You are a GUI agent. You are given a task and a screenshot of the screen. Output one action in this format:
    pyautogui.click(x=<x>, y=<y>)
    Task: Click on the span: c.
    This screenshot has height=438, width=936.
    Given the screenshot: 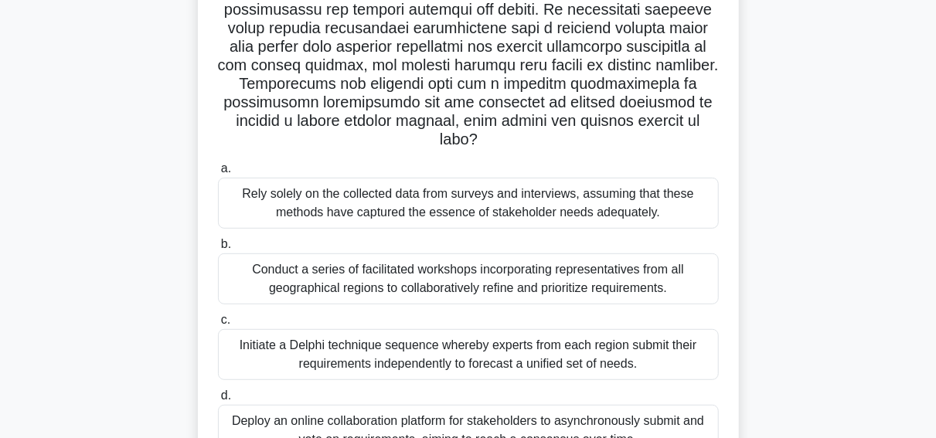 What is the action you would take?
    pyautogui.click(x=226, y=319)
    